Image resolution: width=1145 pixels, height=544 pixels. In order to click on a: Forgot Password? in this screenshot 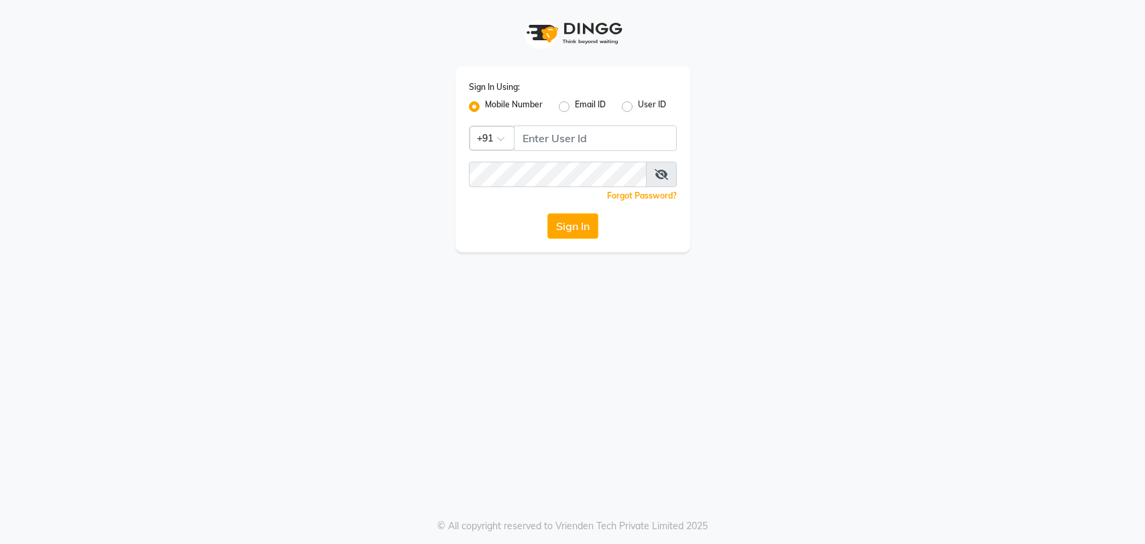, I will do `click(642, 195)`.